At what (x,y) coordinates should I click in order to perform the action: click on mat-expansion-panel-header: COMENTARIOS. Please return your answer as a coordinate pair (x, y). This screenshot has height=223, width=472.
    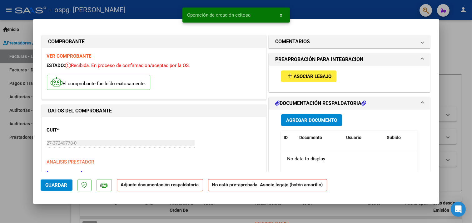
    Looking at the image, I should click on (350, 42).